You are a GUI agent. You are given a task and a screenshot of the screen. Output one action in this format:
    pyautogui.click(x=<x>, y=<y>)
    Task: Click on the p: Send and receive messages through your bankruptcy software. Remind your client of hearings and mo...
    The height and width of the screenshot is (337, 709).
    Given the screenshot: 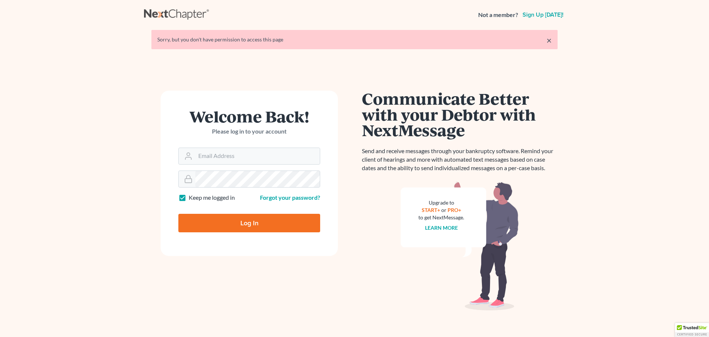 What is the action you would take?
    pyautogui.click(x=460, y=159)
    